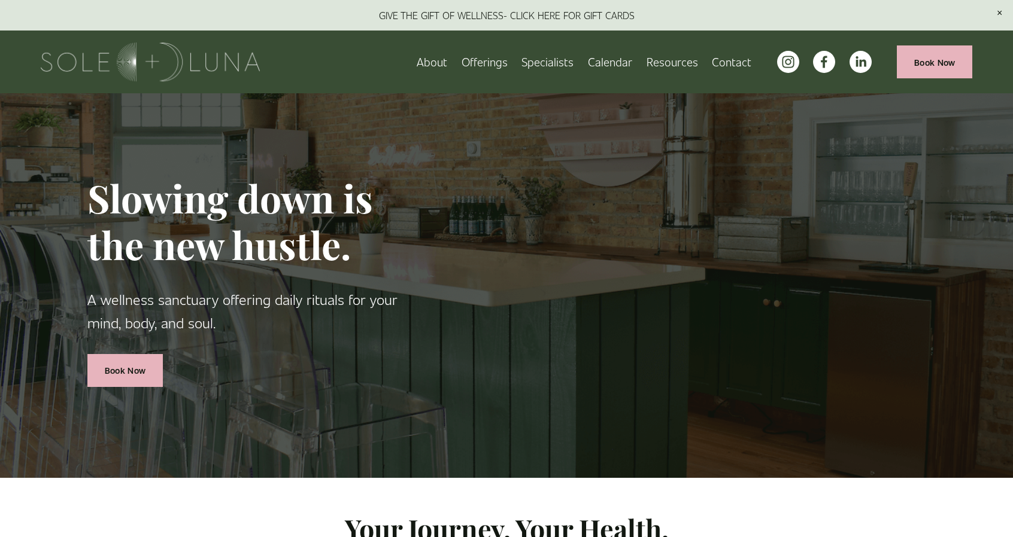  Describe the element at coordinates (547, 62) in the screenshot. I see `a: Specialists` at that location.